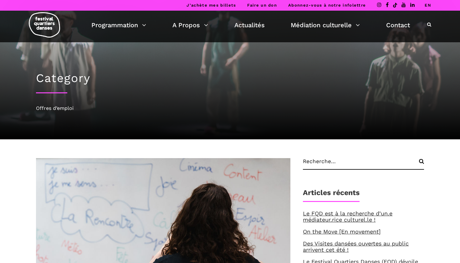 The image size is (460, 263). What do you see at coordinates (211, 5) in the screenshot?
I see `a: J’achète mes billets` at bounding box center [211, 5].